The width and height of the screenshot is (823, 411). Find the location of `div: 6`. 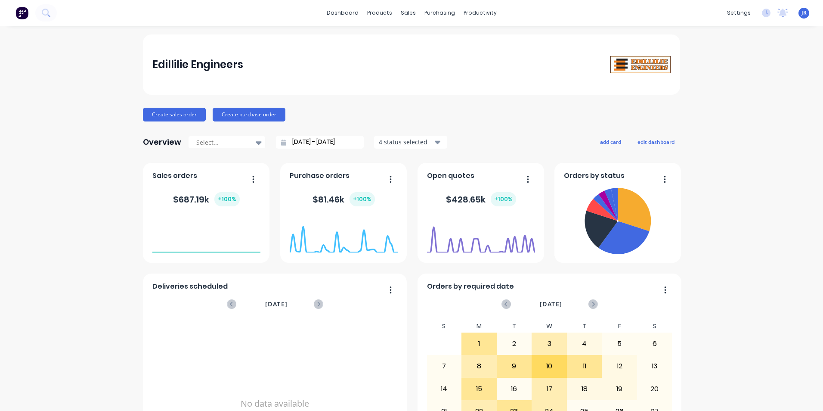

div: 6 is located at coordinates (655, 344).